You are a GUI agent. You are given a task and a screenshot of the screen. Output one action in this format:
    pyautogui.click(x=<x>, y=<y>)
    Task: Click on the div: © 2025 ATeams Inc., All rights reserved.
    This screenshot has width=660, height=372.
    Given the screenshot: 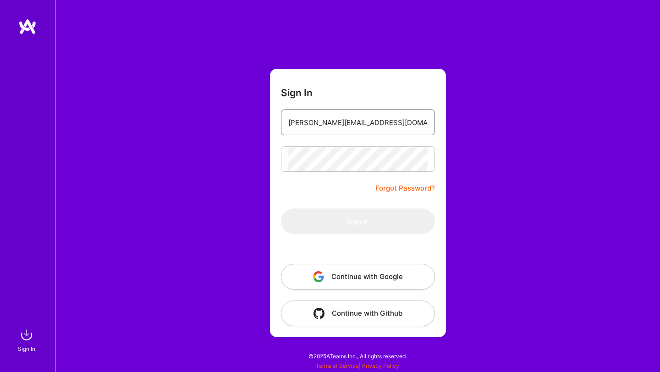 What is the action you would take?
    pyautogui.click(x=357, y=356)
    